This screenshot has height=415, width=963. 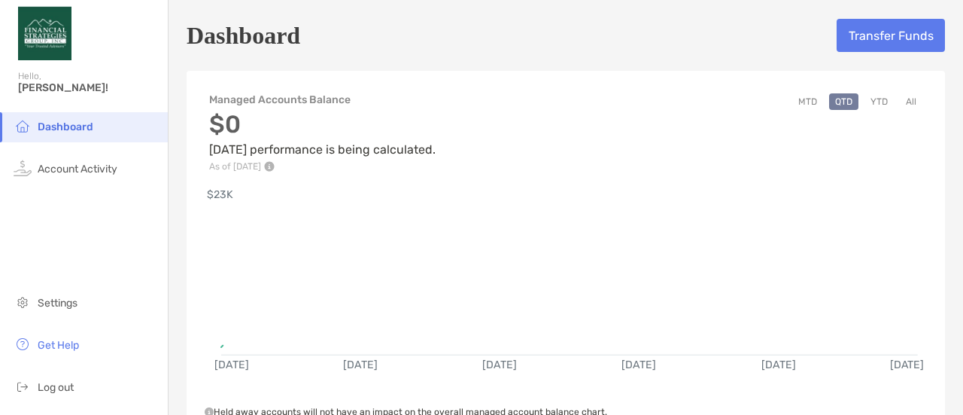 What do you see at coordinates (23, 386) in the screenshot?
I see `img: logout icon` at bounding box center [23, 386].